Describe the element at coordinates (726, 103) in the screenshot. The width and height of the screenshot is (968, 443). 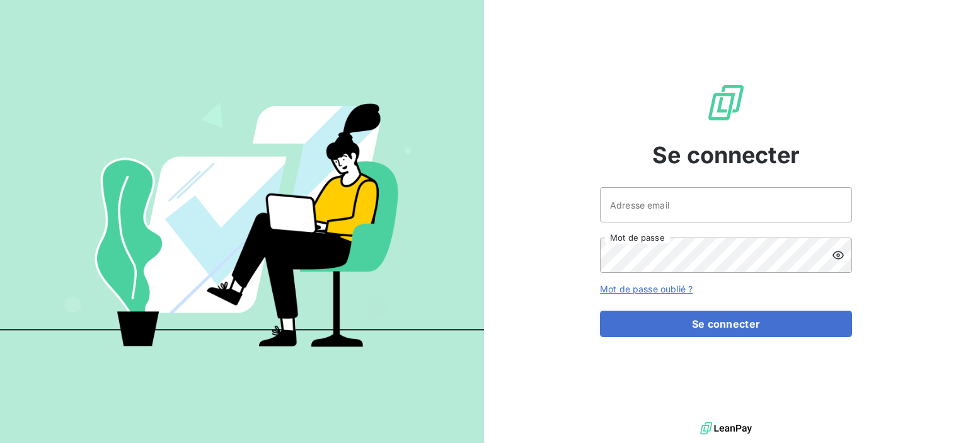
I see `img: Logo LeanPay` at that location.